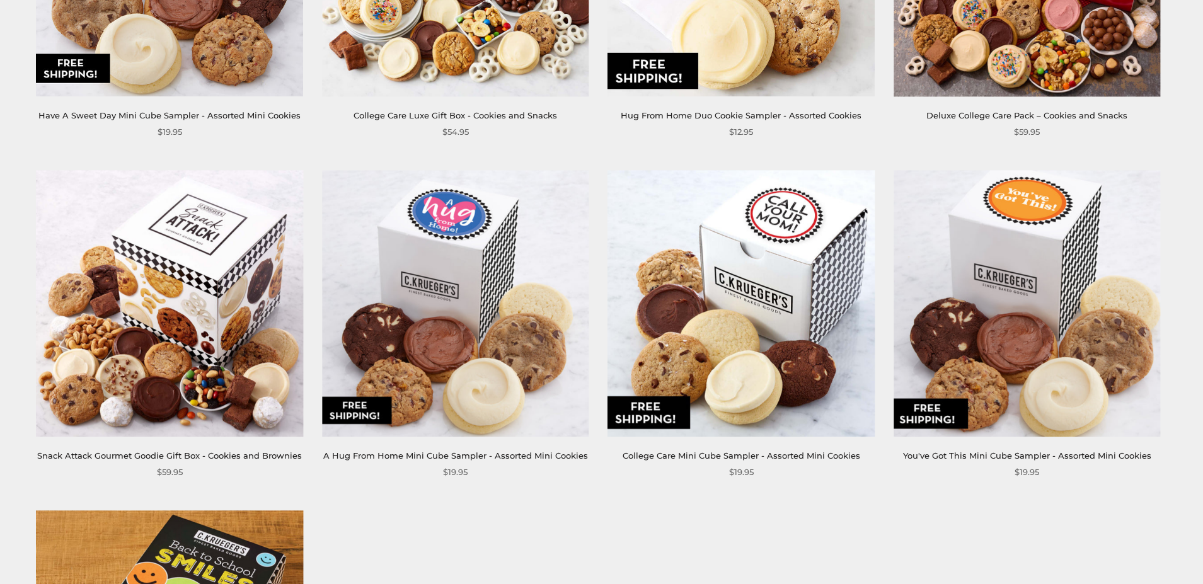  What do you see at coordinates (169, 115) in the screenshot?
I see `a: Have A Sweet Day Mini Cube Sampler - Assorted Mini Cookies` at bounding box center [169, 115].